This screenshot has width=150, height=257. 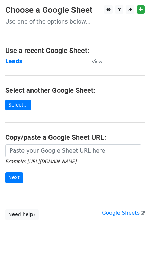 I want to click on a: Select..., so click(x=18, y=105).